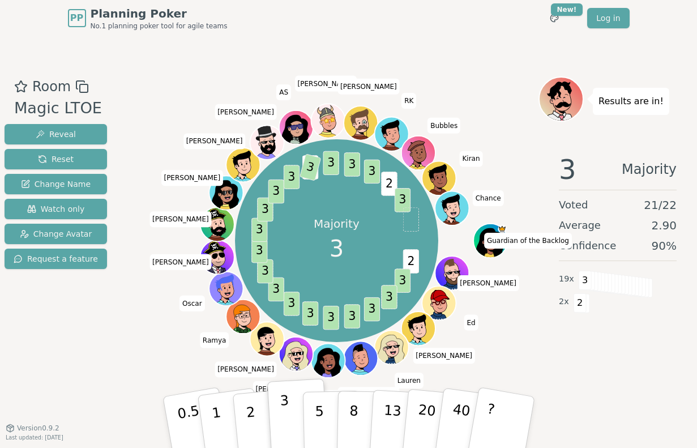  What do you see at coordinates (554, 18) in the screenshot?
I see `button: New!` at bounding box center [554, 18].